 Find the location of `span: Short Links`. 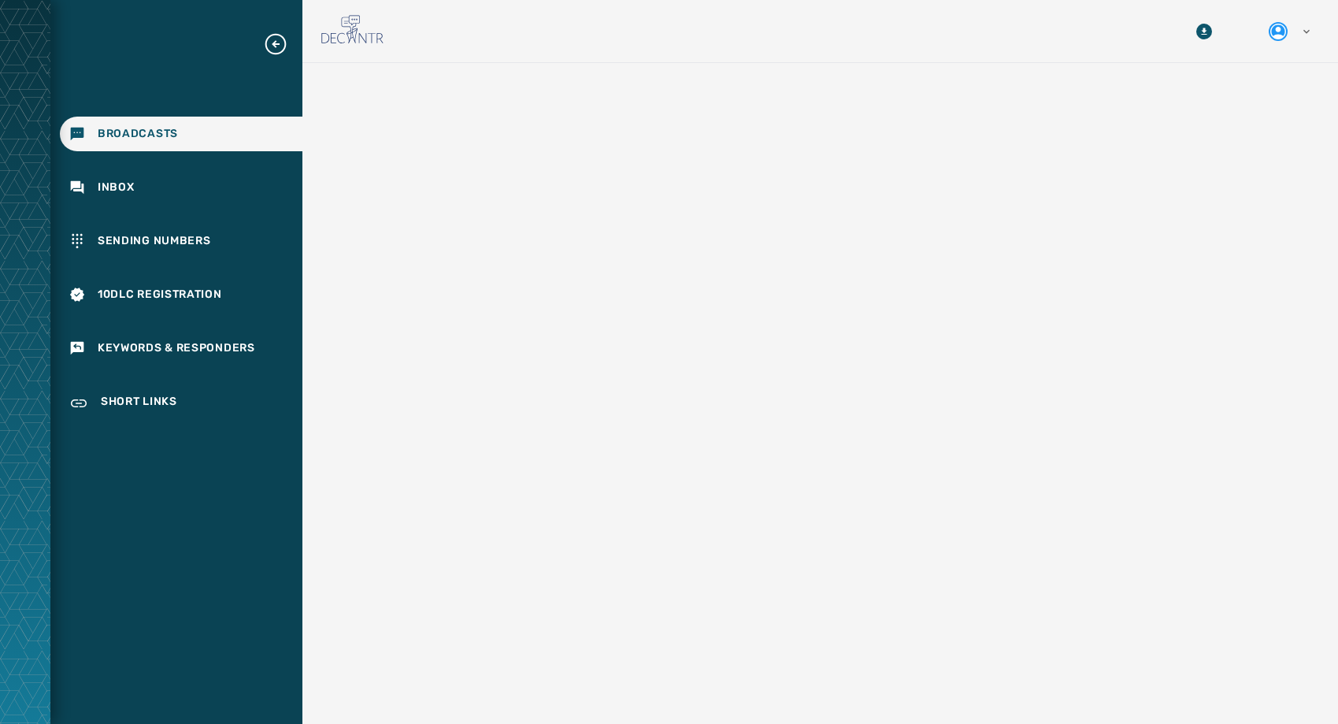

span: Short Links is located at coordinates (139, 403).